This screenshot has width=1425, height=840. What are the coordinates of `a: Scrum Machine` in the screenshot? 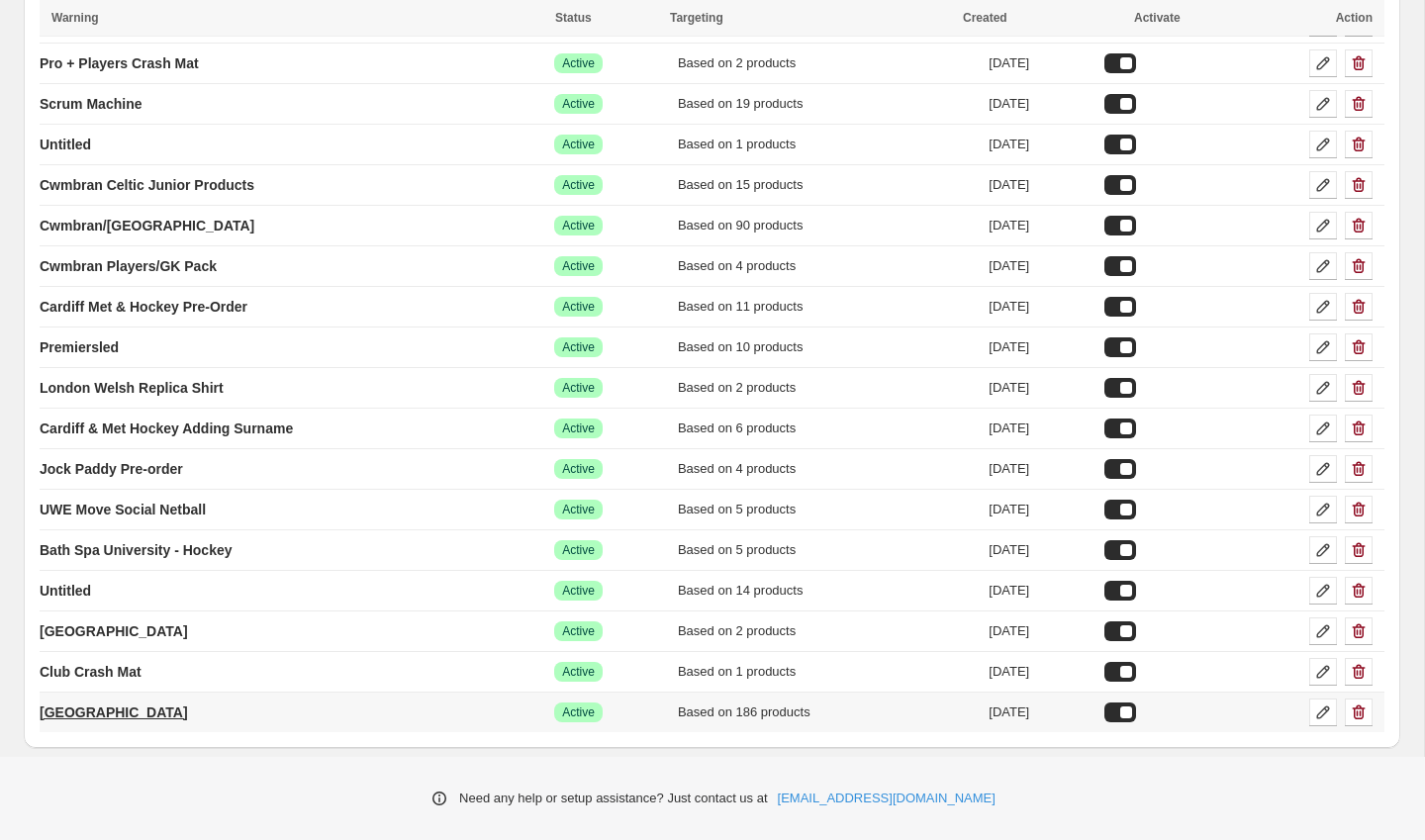 It's located at (90, 104).